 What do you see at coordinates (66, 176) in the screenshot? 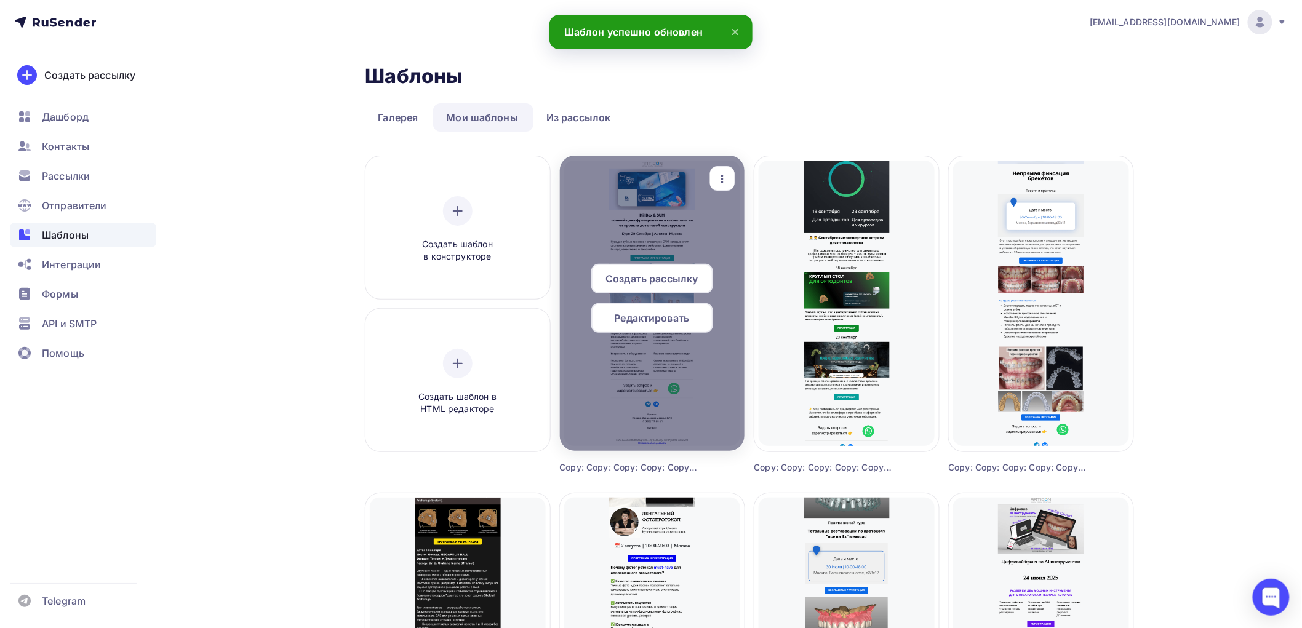
I see `span: Рассылки` at bounding box center [66, 176].